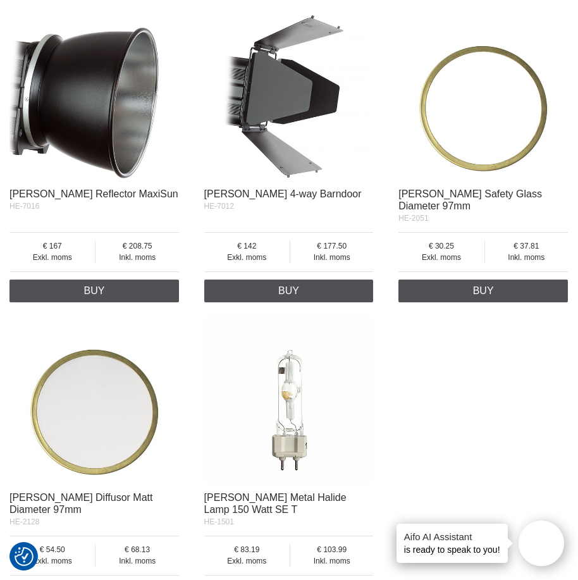 The image size is (578, 580). I want to click on span: 167, so click(52, 246).